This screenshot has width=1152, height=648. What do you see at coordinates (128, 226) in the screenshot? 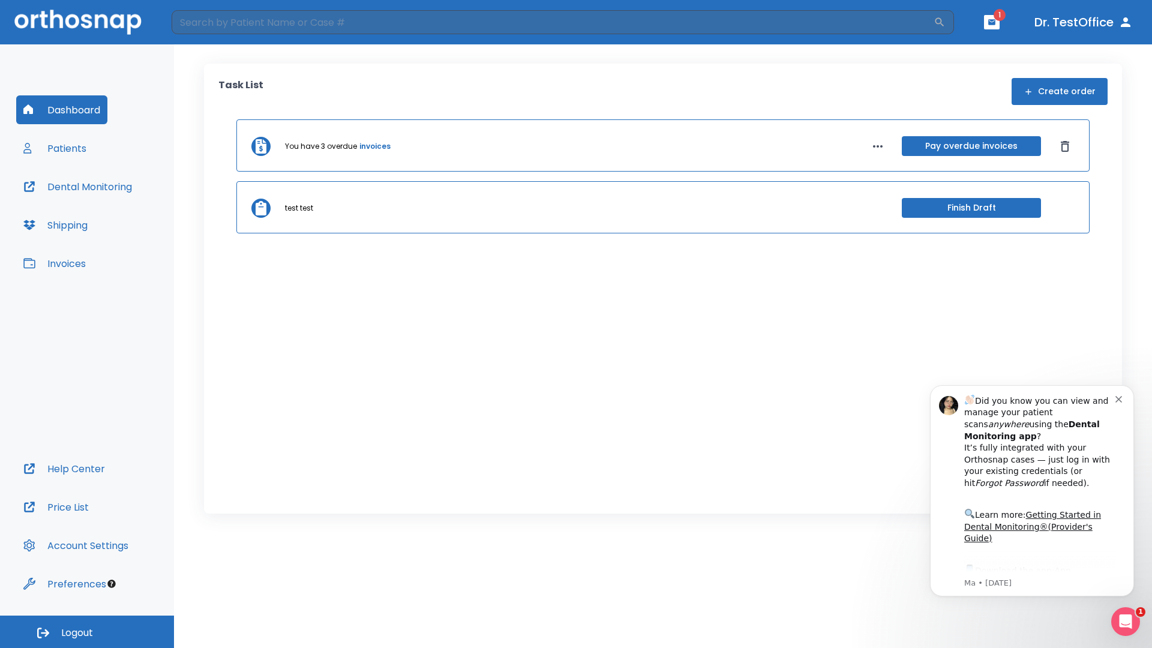
I see `div: Download the app: | ​ Let us know if you need help getting started!` at bounding box center [128, 226].